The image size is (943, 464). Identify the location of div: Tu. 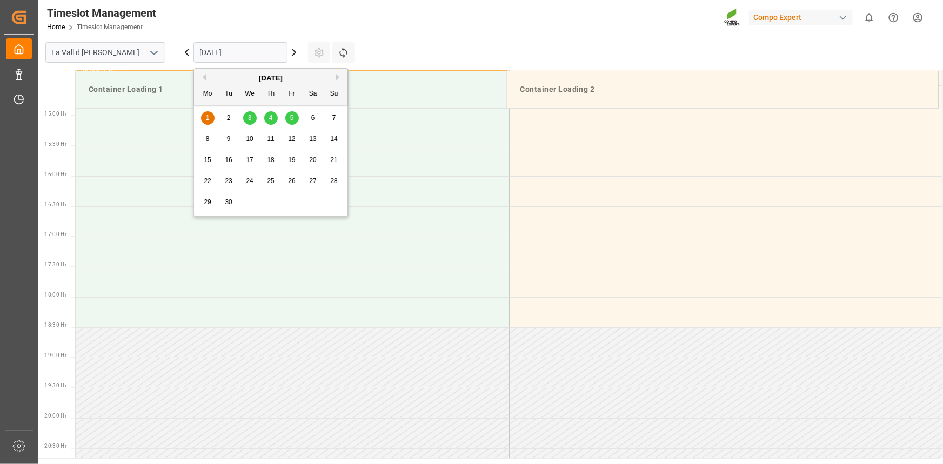
(228, 94).